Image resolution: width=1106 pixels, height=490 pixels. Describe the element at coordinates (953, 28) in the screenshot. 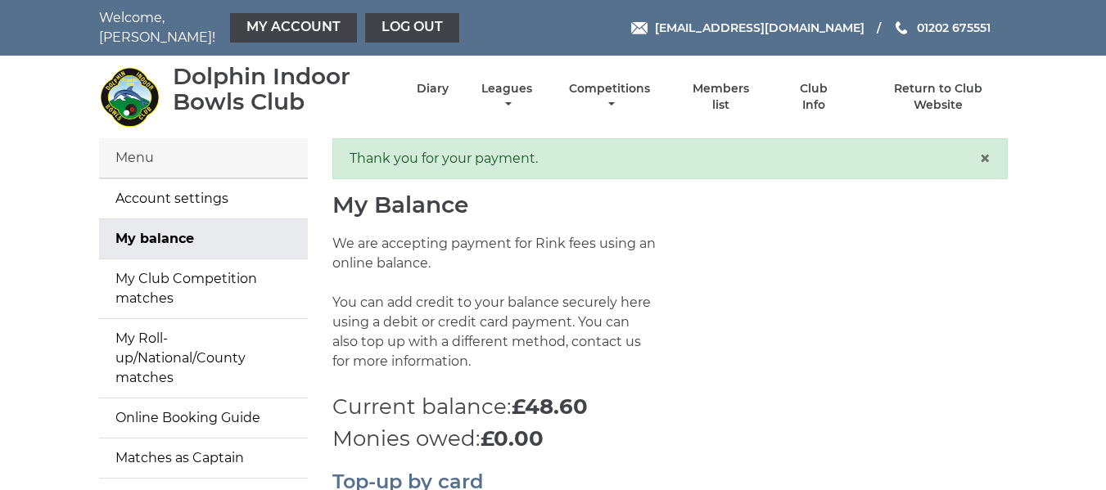

I see `span: 01202 675551` at that location.